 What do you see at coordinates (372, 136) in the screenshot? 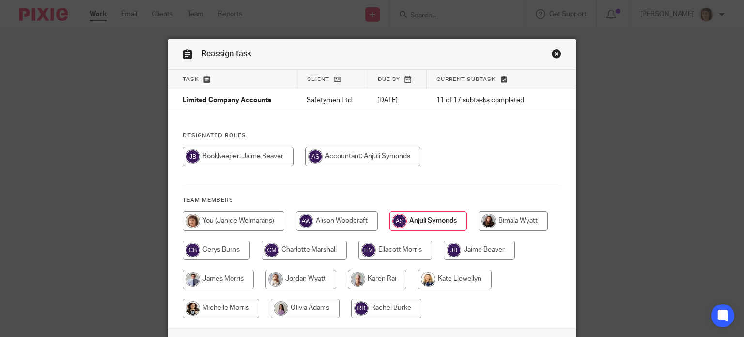
I see `h4: Designated Roles` at bounding box center [372, 136].